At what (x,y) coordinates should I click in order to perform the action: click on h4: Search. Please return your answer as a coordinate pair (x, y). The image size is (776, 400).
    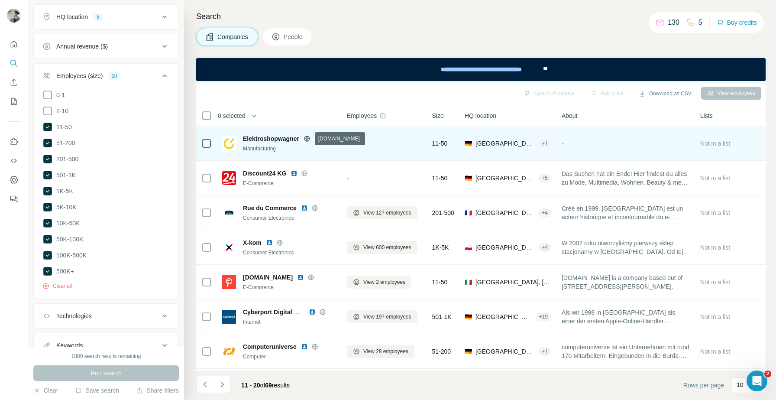
    Looking at the image, I should click on (481, 16).